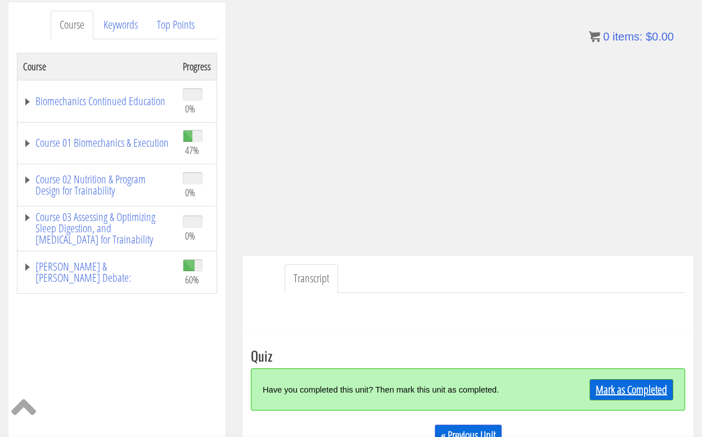 The width and height of the screenshot is (702, 437). I want to click on a: Transcript, so click(311, 279).